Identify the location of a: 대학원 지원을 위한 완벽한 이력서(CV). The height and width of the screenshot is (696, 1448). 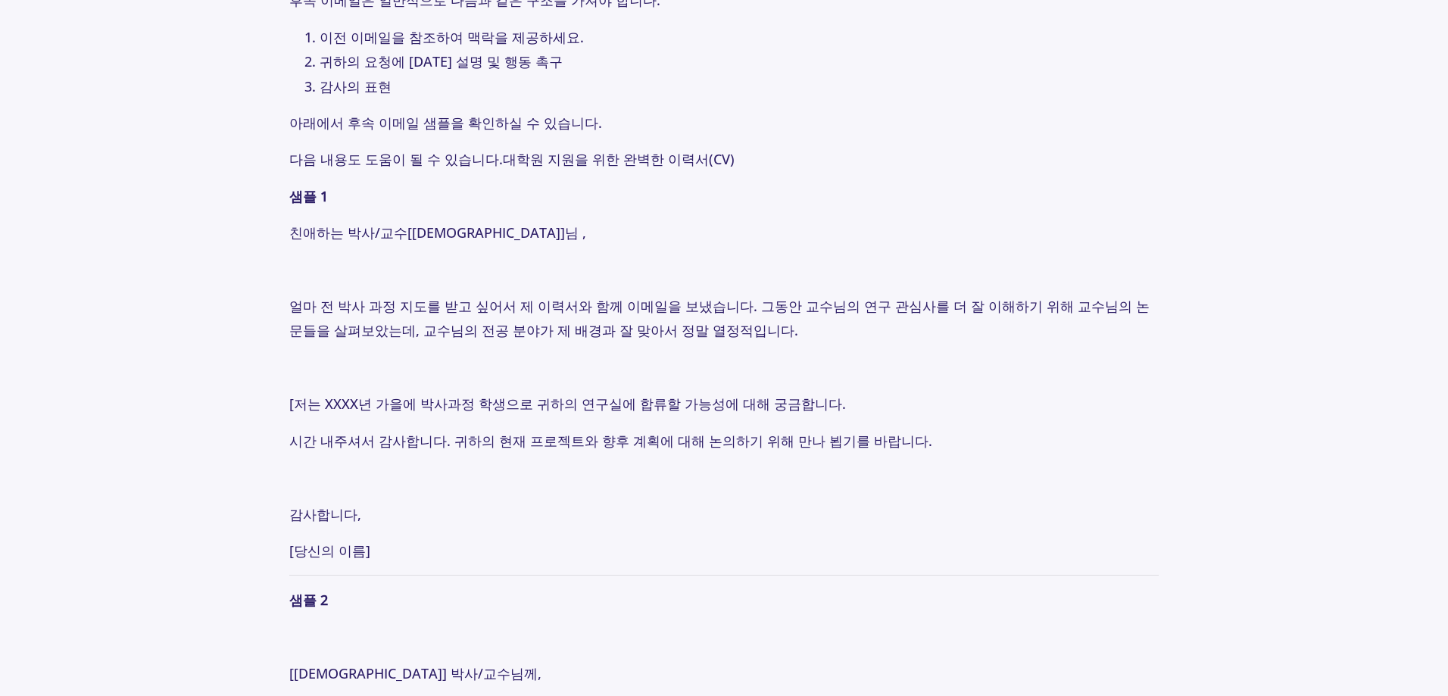
(619, 159).